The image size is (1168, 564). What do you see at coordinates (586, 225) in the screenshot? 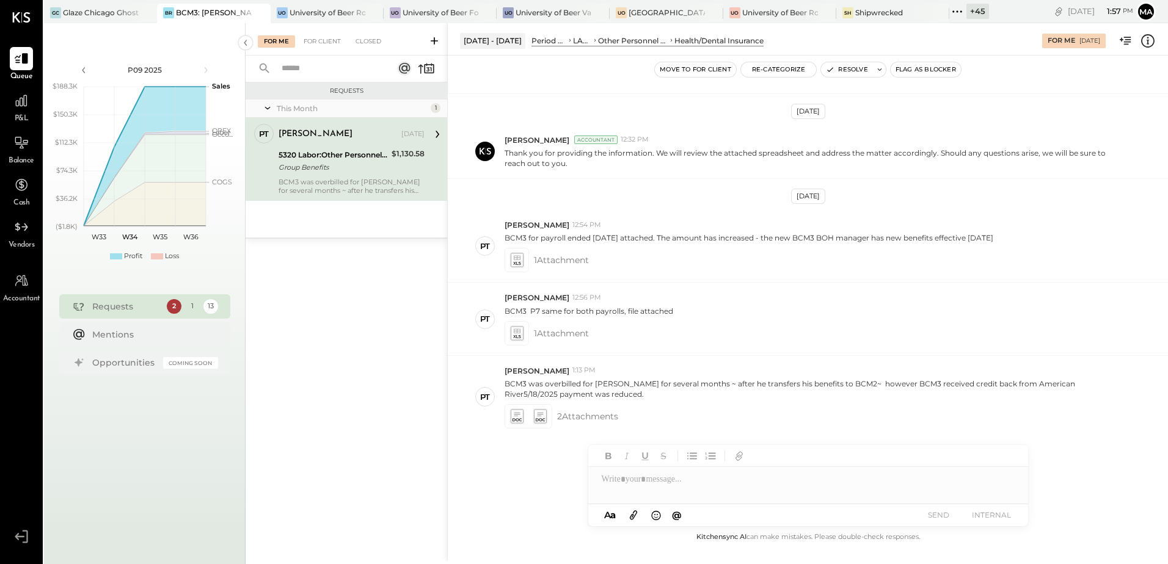
I see `span: 12:54 PM` at bounding box center [586, 225].